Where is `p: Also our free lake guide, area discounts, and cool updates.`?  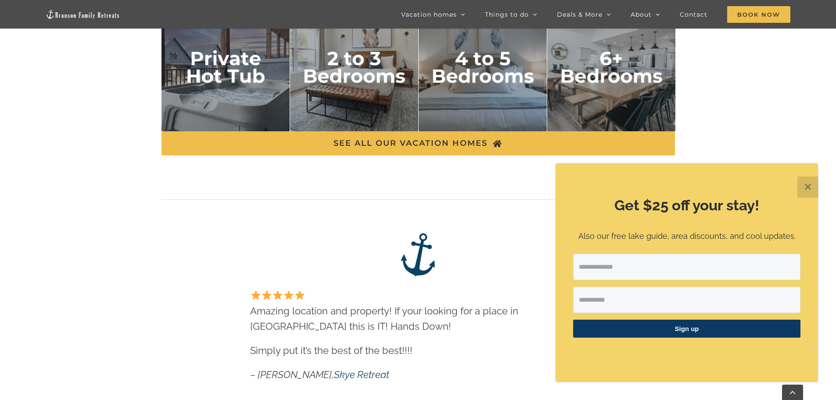 p: Also our free lake guide, area discounts, and cool updates. is located at coordinates (687, 236).